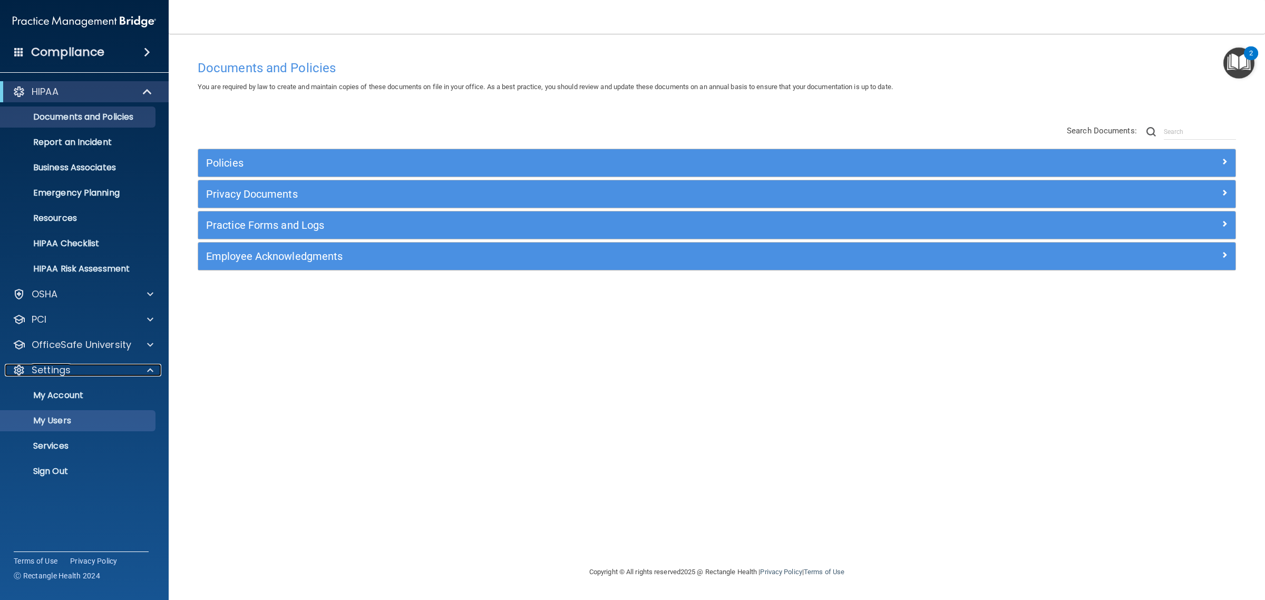 Image resolution: width=1265 pixels, height=600 pixels. What do you see at coordinates (81, 345) in the screenshot?
I see `p: OfficeSafe University` at bounding box center [81, 345].